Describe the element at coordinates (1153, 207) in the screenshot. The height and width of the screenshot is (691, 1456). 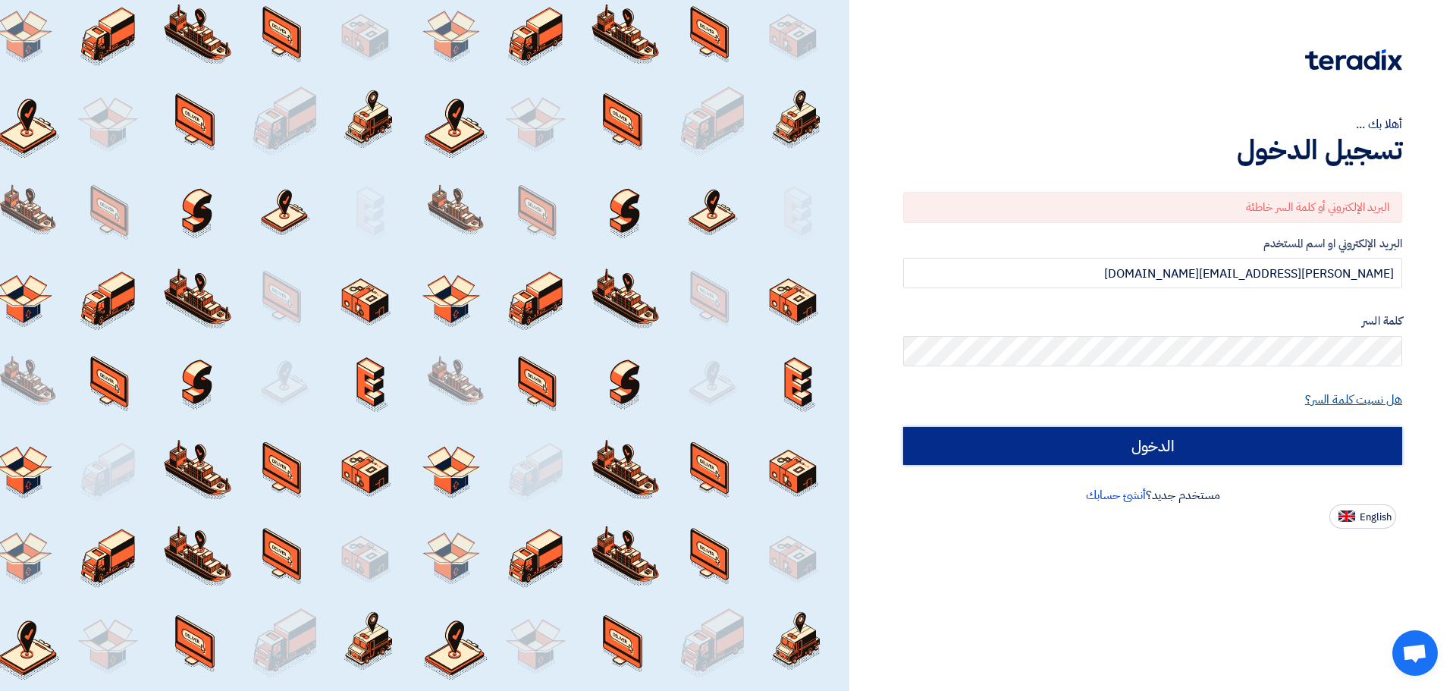
I see `div: البريد الإلكتروني أو كلمة السر خاطئة` at that location.